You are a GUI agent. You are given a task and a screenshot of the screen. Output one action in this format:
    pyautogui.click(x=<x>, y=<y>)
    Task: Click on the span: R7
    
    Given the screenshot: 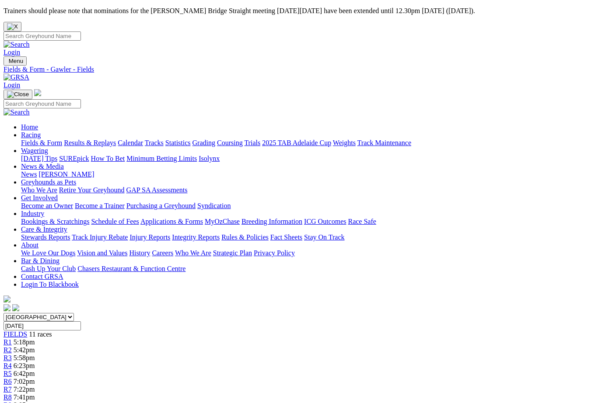 What is the action you would take?
    pyautogui.click(x=7, y=389)
    